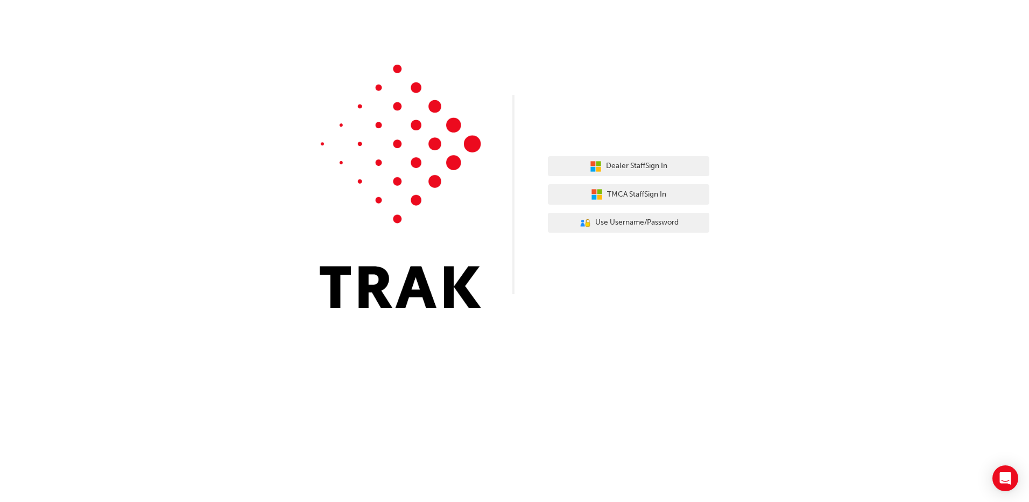  What do you see at coordinates (629, 166) in the screenshot?
I see `button: Dealer StaffSign In` at bounding box center [629, 166].